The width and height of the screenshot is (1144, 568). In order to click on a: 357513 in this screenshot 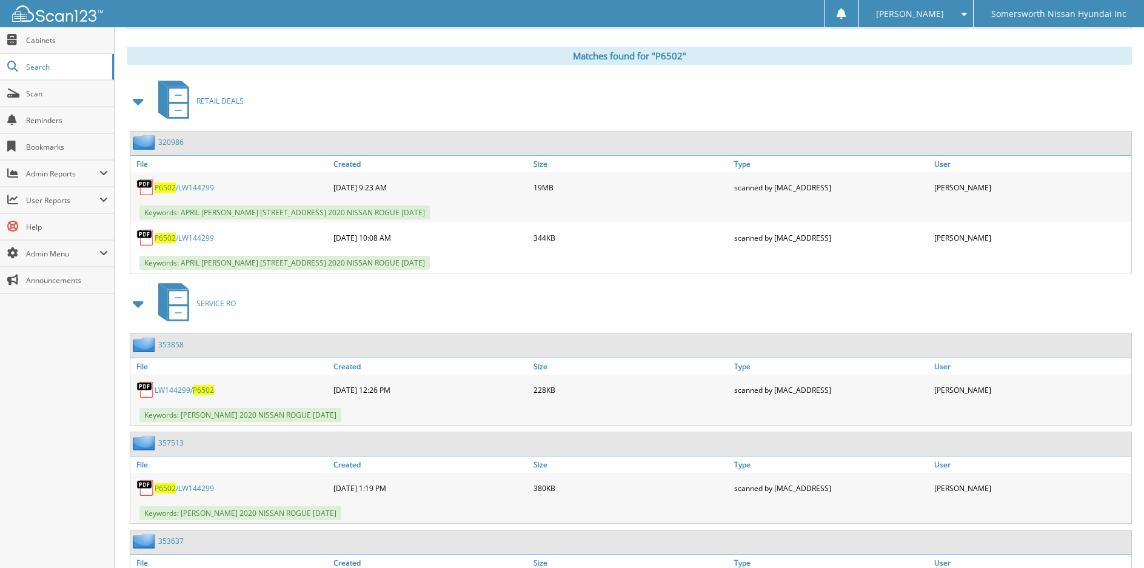, I will do `click(171, 443)`.